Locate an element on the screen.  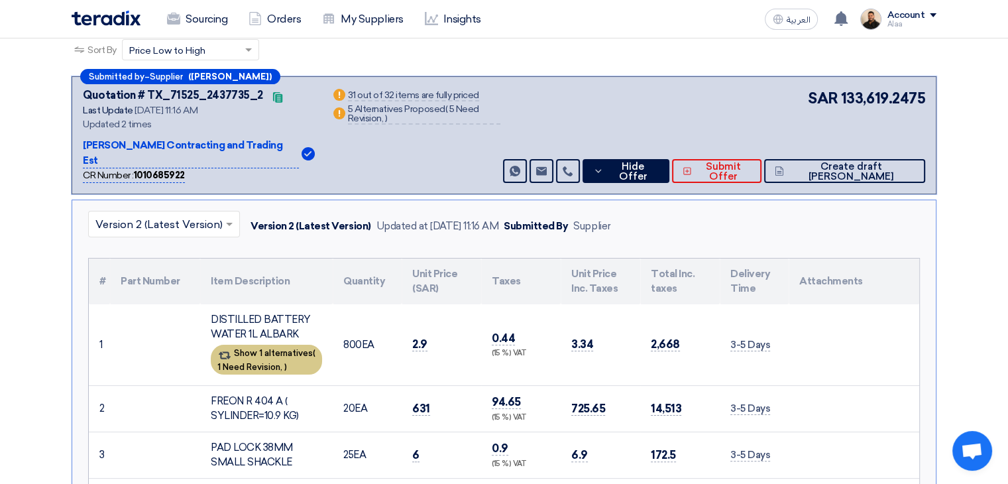
div: FREON R 404 A ( SYLINDER=10.9 KG) is located at coordinates (266, 408).